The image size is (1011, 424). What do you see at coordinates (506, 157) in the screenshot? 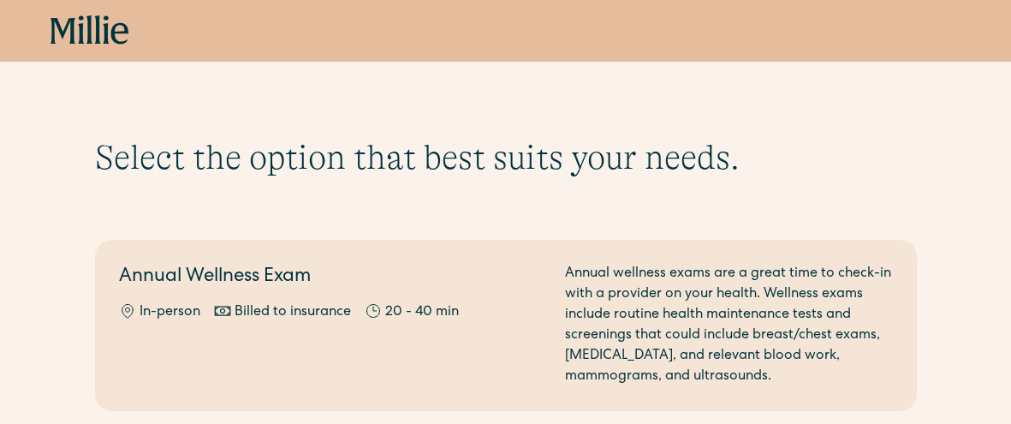
I see `h1: Select the option that best suits your needs.` at bounding box center [506, 157].